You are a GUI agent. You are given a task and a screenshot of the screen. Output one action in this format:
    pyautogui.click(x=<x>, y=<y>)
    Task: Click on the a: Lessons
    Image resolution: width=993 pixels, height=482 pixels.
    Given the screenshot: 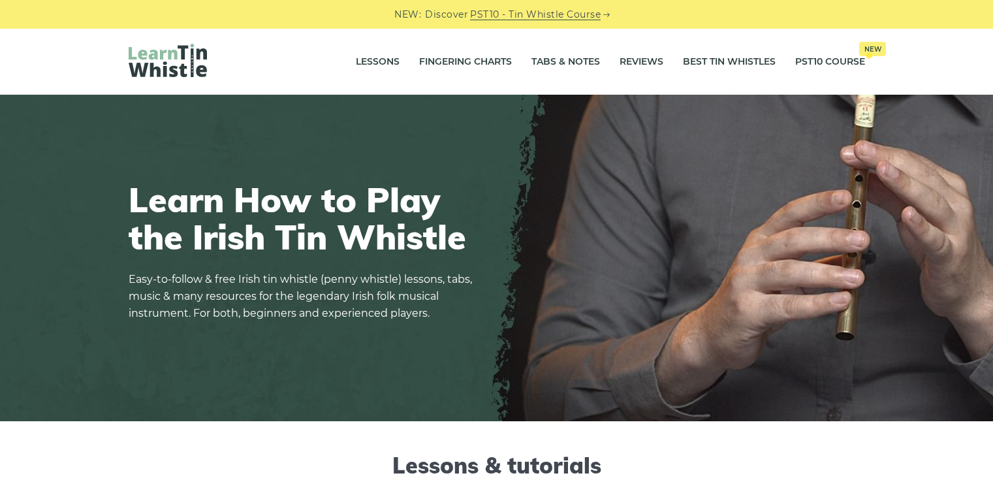 What is the action you would take?
    pyautogui.click(x=377, y=62)
    